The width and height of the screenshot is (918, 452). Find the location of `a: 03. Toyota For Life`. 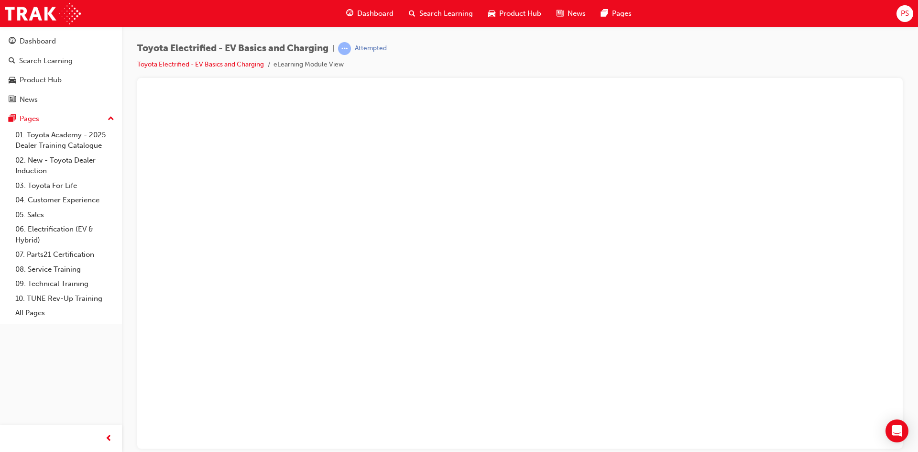

a: 03. Toyota For Life is located at coordinates (65, 186).